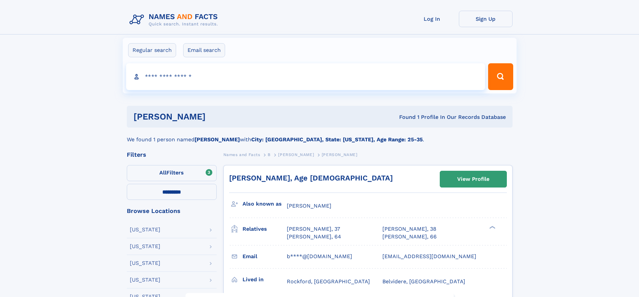 The width and height of the screenshot is (639, 297). Describe the element at coordinates (265, 257) in the screenshot. I see `h3: Email` at that location.